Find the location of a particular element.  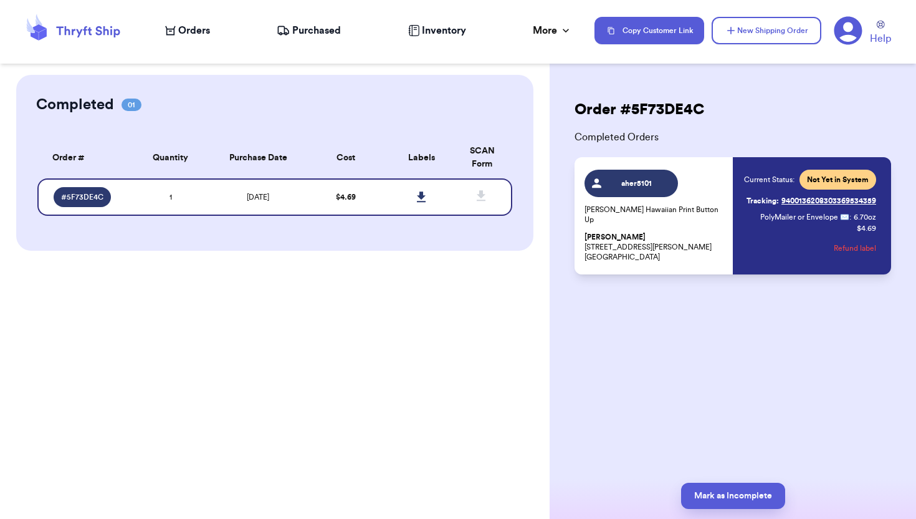

span: aher5101 is located at coordinates (637, 183).